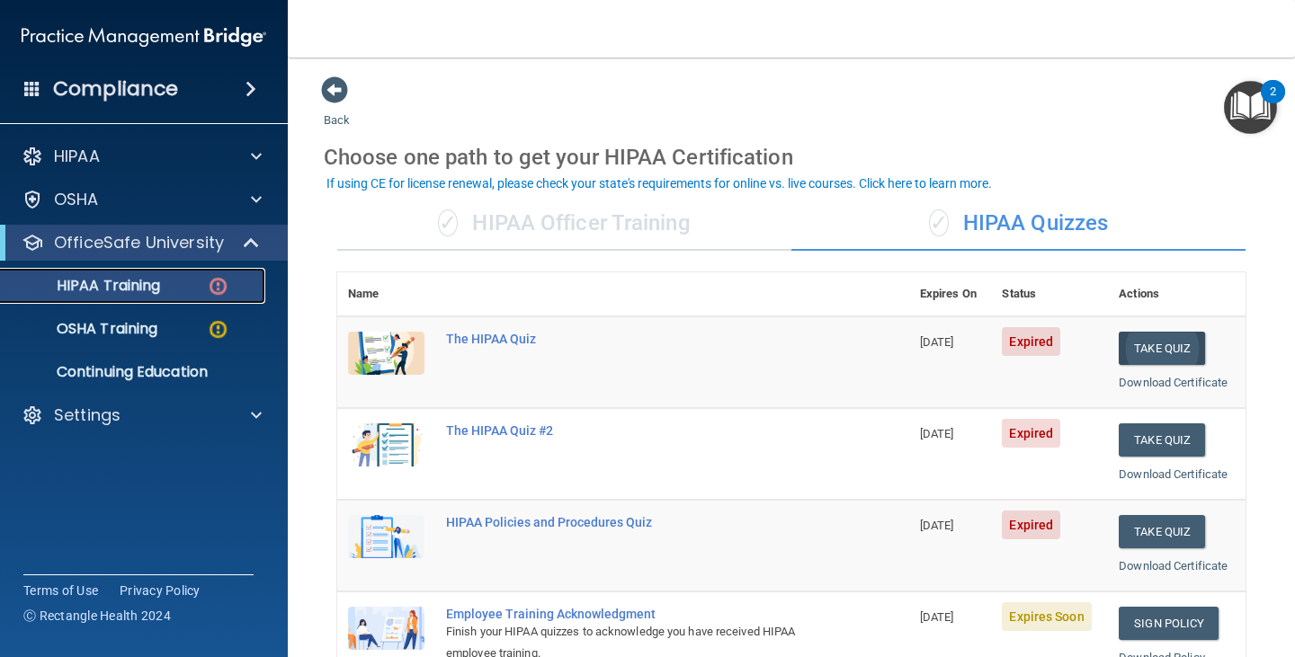 The width and height of the screenshot is (1295, 657). Describe the element at coordinates (1272, 103) in the screenshot. I see `div: 2` at that location.